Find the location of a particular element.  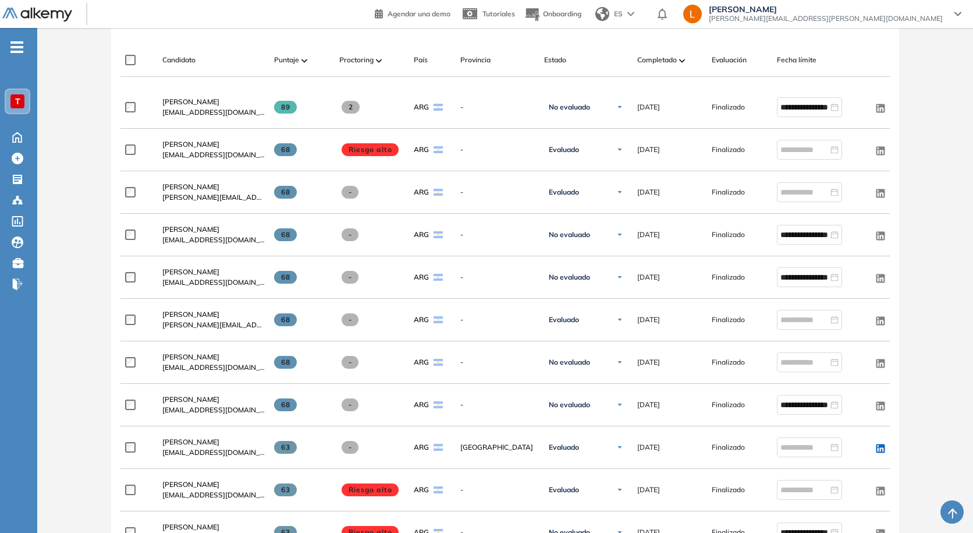

img: Logo is located at coordinates (37, 15).